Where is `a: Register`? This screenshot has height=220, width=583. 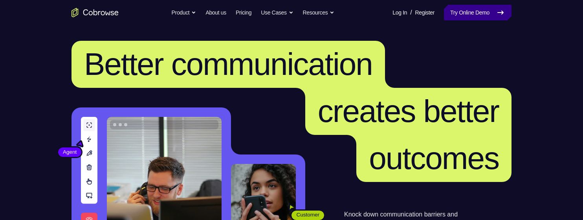 a: Register is located at coordinates (425, 13).